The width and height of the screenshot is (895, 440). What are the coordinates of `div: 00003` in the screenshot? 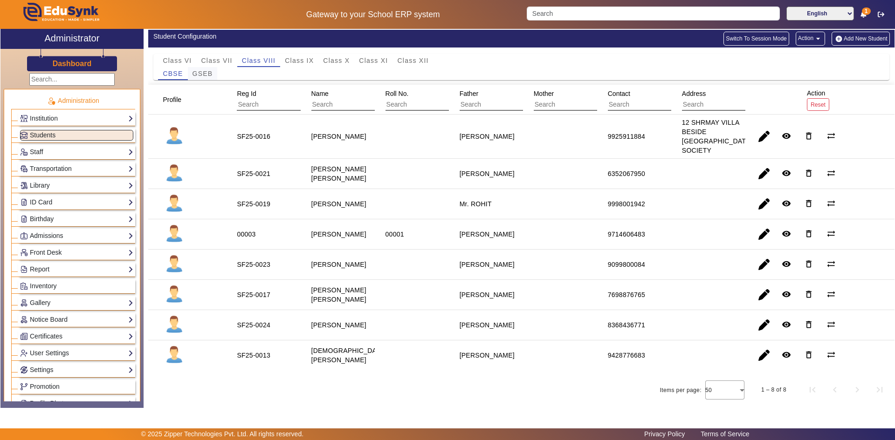 It's located at (246, 234).